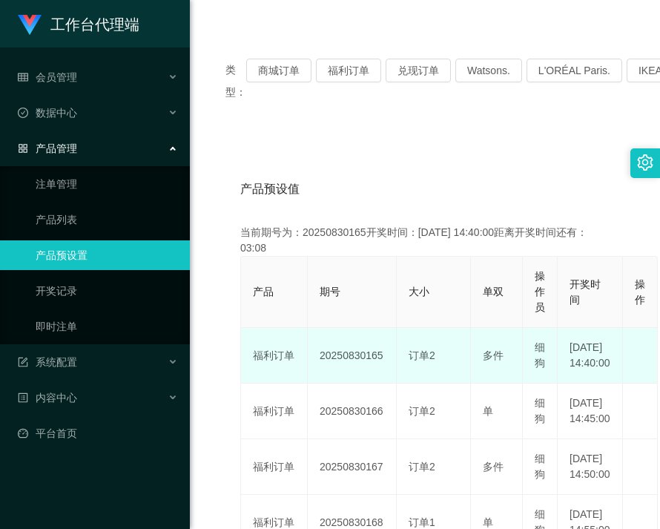 Image resolution: width=660 pixels, height=529 pixels. I want to click on span: 数据中心, so click(47, 113).